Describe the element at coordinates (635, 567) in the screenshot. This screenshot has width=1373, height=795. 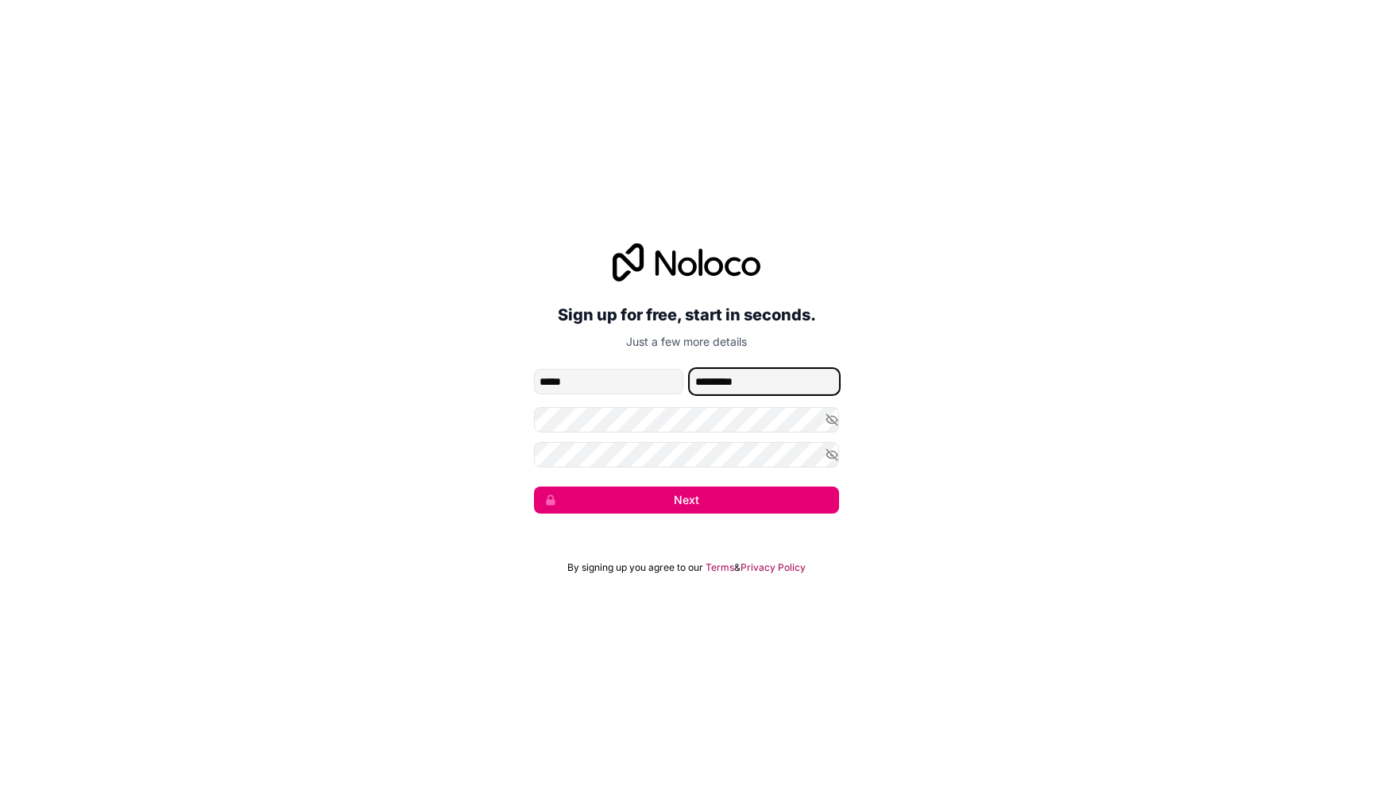
I see `span: By signing up you agree to our` at that location.